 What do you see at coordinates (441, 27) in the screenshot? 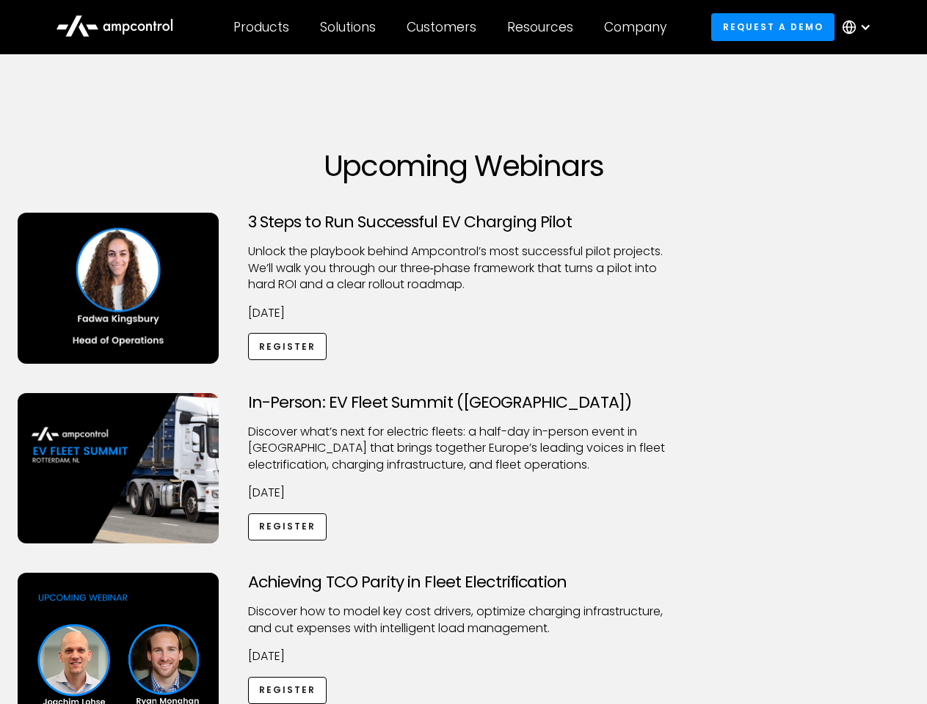
I see `div: Customers` at bounding box center [441, 27].